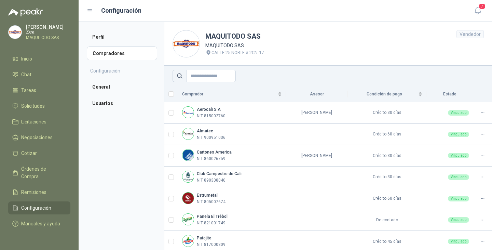 The width and height of the screenshot is (492, 250). Describe the element at coordinates (205, 131) in the screenshot. I see `b: Almatec` at that location.